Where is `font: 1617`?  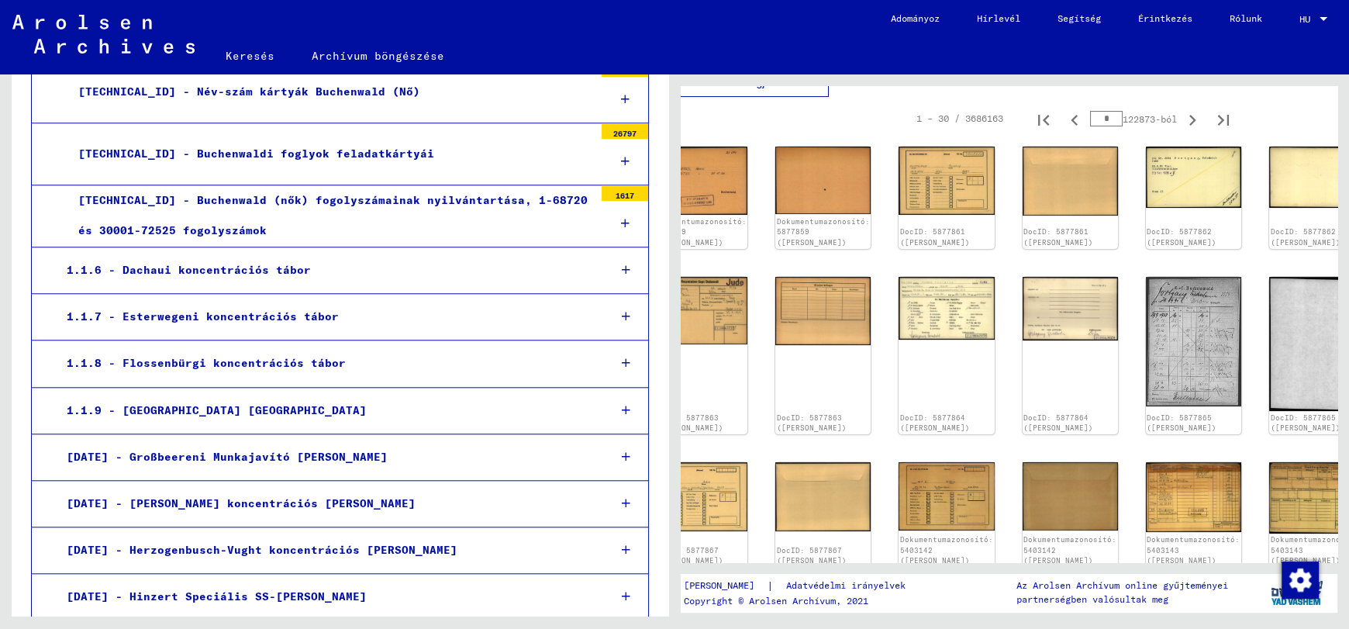
font: 1617 is located at coordinates (625, 195).